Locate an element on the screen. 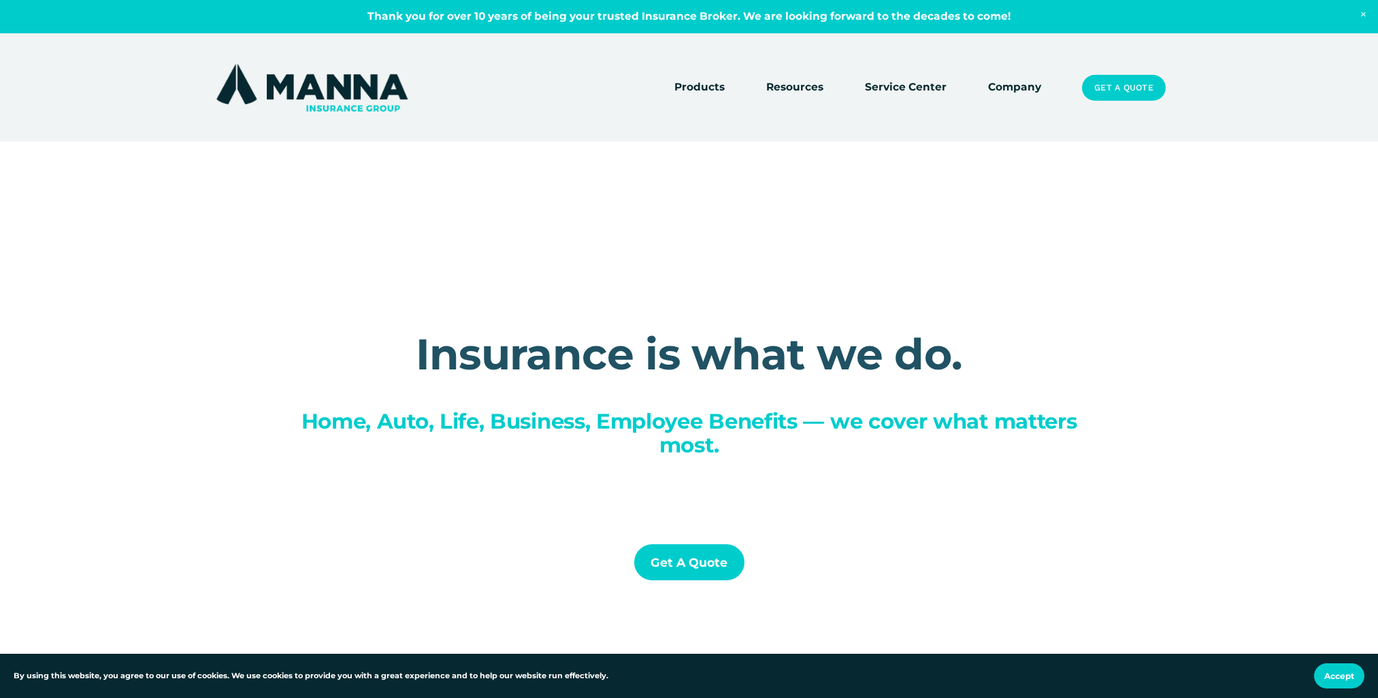  a: Service Center is located at coordinates (906, 88).